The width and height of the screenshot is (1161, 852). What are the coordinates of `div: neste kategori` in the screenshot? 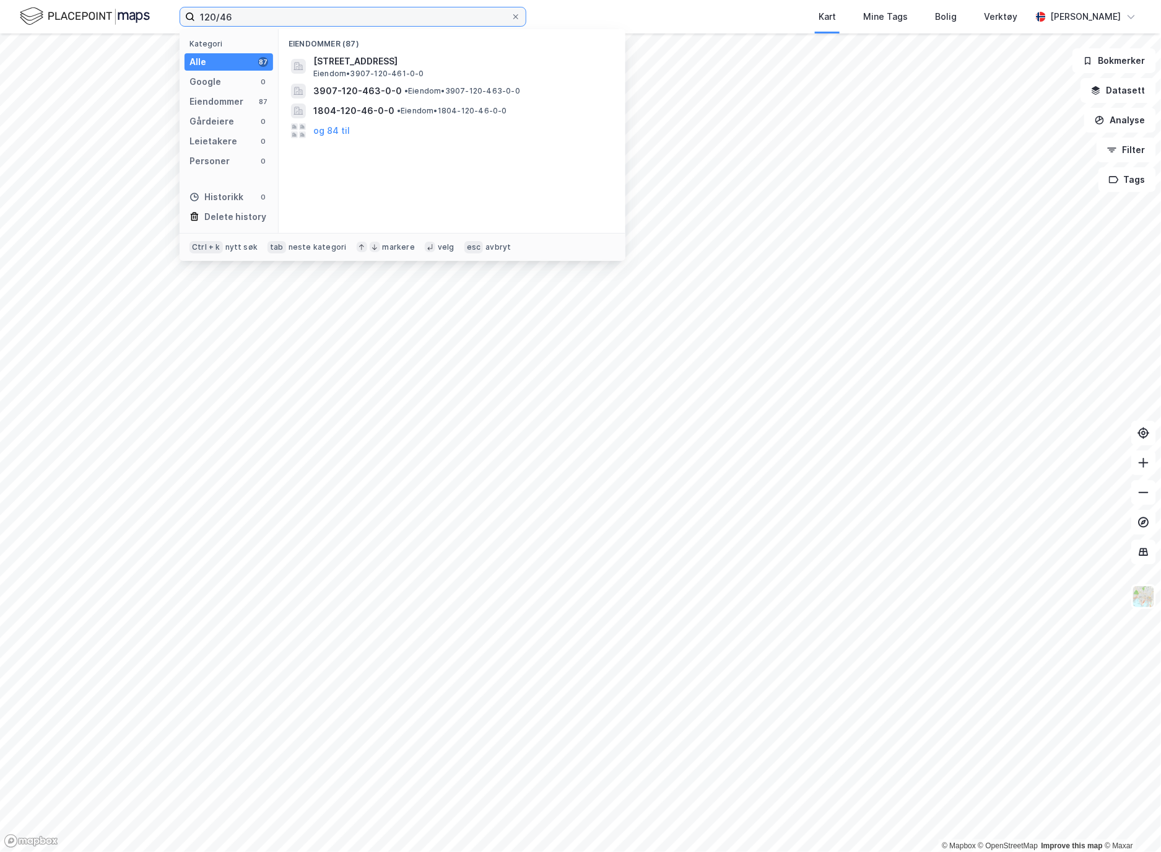 It's located at (318, 247).